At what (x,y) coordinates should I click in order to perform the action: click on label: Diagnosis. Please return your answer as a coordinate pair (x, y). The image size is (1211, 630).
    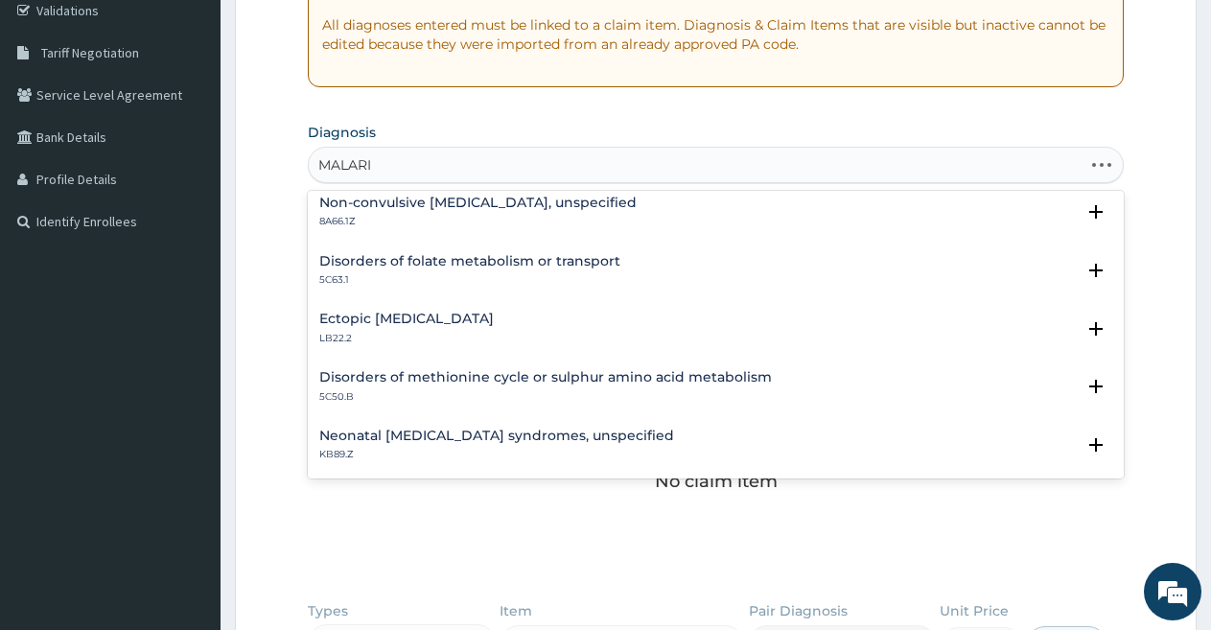
    Looking at the image, I should click on (341, 132).